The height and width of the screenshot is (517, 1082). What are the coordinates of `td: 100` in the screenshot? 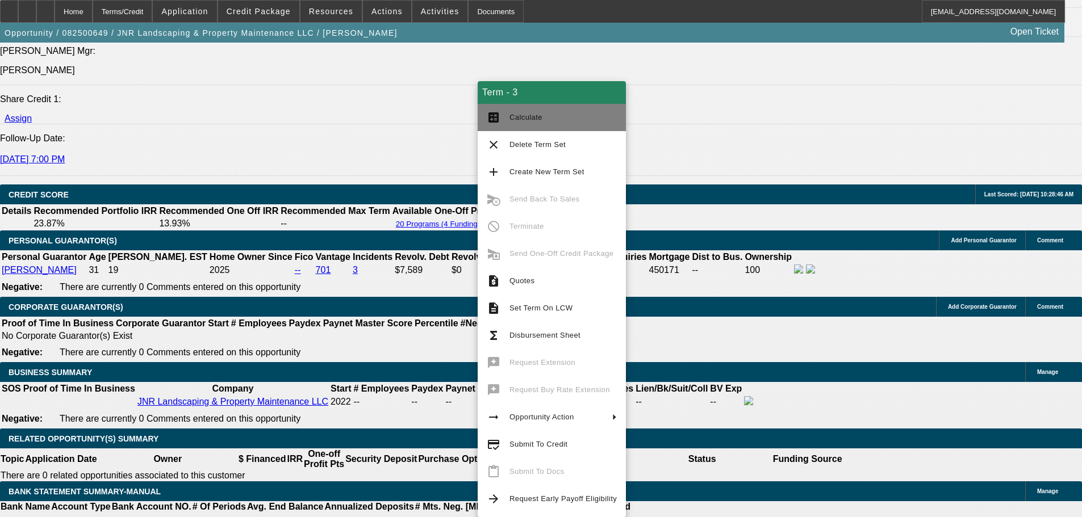 It's located at (768, 270).